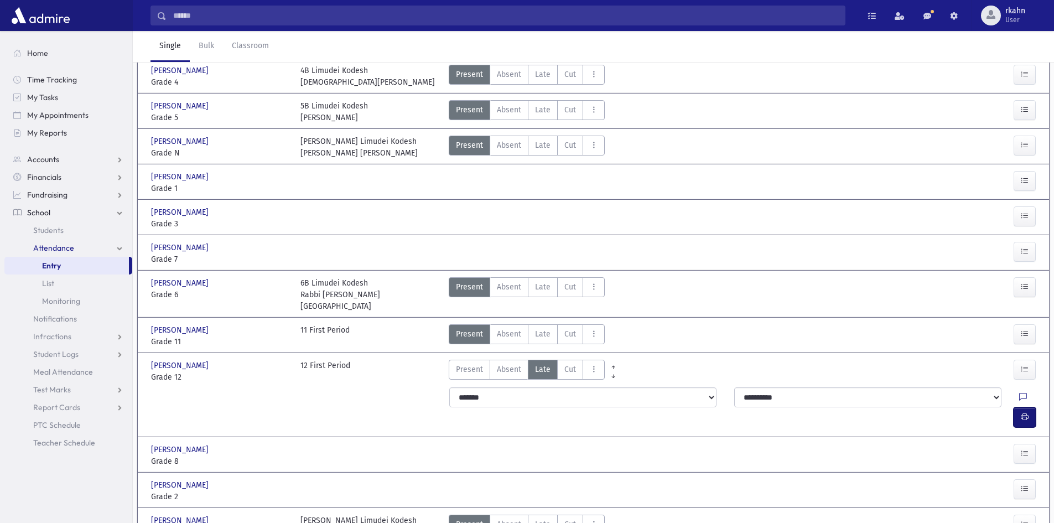  What do you see at coordinates (68, 425) in the screenshot?
I see `a: PTC Schedule` at bounding box center [68, 425].